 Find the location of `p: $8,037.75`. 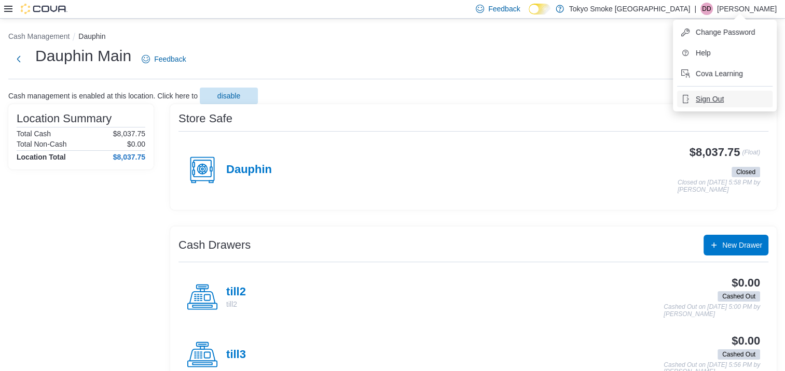

p: $8,037.75 is located at coordinates (129, 134).